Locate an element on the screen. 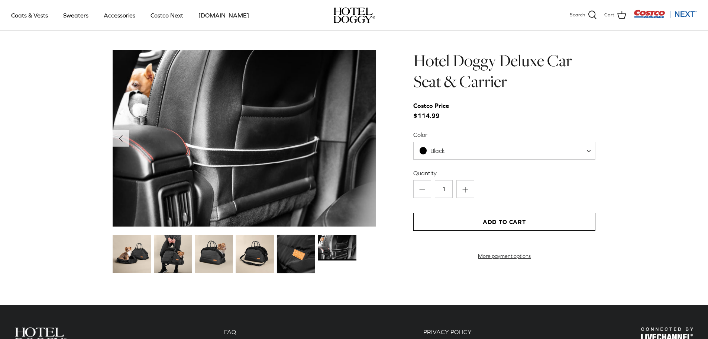 The height and width of the screenshot is (339, 708). a: Accessories is located at coordinates (119, 15).